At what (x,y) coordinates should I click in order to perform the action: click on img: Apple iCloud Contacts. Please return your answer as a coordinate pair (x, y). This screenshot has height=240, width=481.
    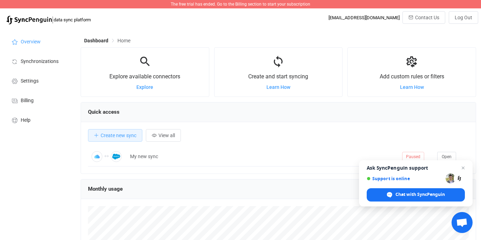
    Looking at the image, I should click on (97, 157).